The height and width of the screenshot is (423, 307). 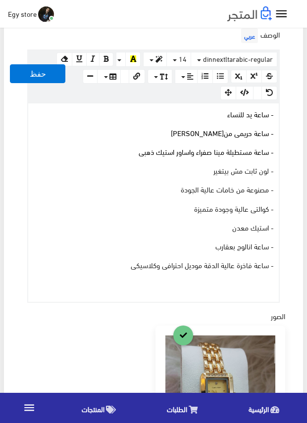 I want to click on span: المنتجات, so click(x=93, y=409).